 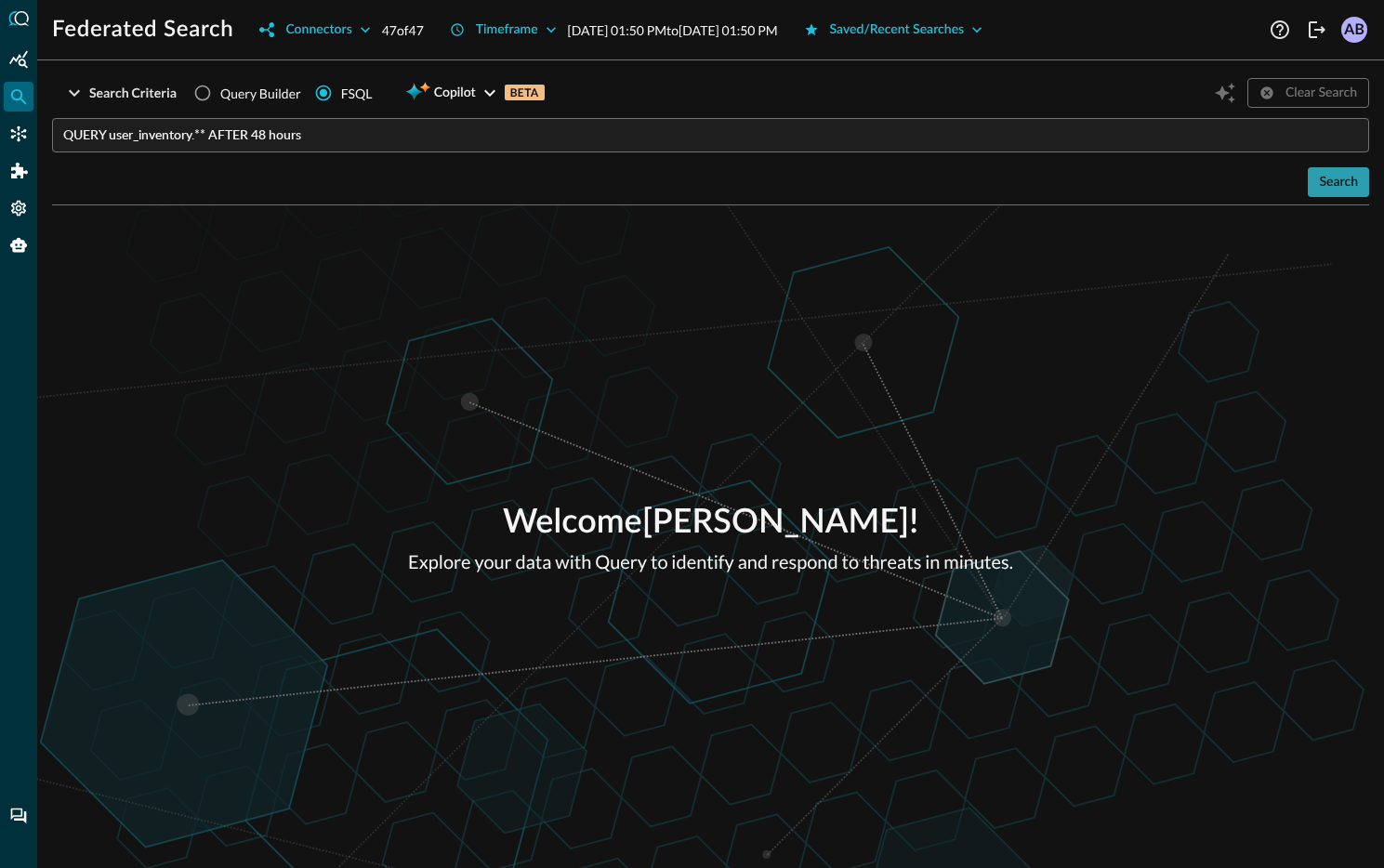 What do you see at coordinates (18, 97) in the screenshot?
I see `div: Federated Search` at bounding box center [18, 97].